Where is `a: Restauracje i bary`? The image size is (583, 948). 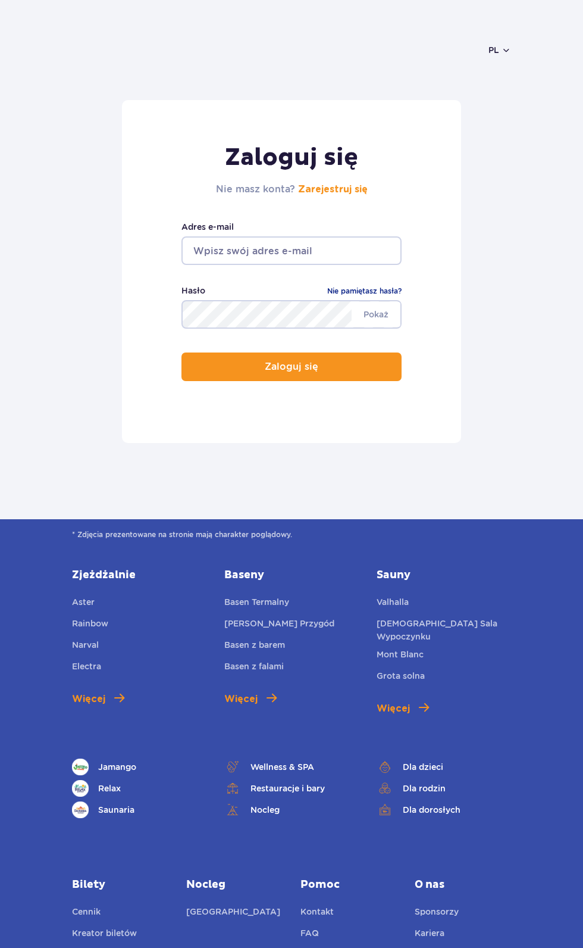 a: Restauracje i bary is located at coordinates (292, 788).